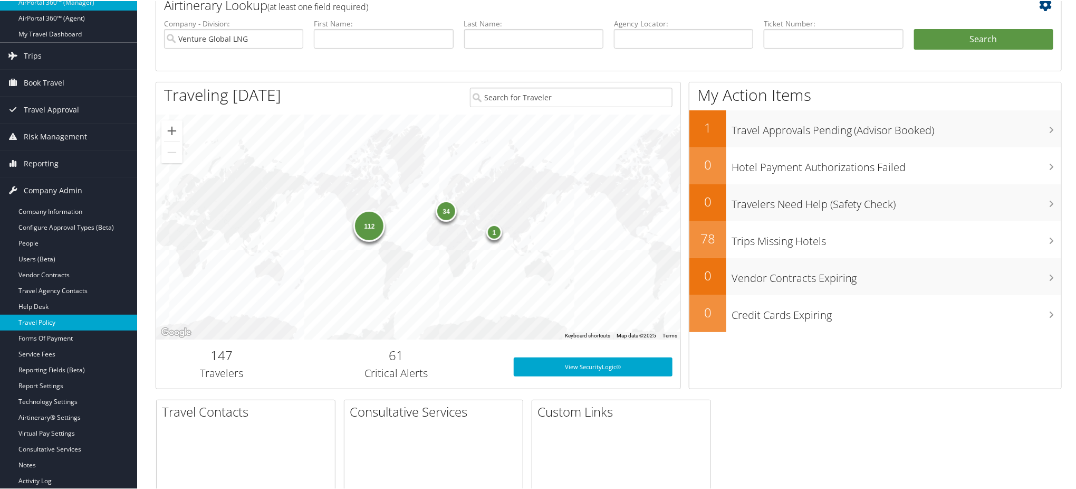  I want to click on span: Travel Approval, so click(51, 109).